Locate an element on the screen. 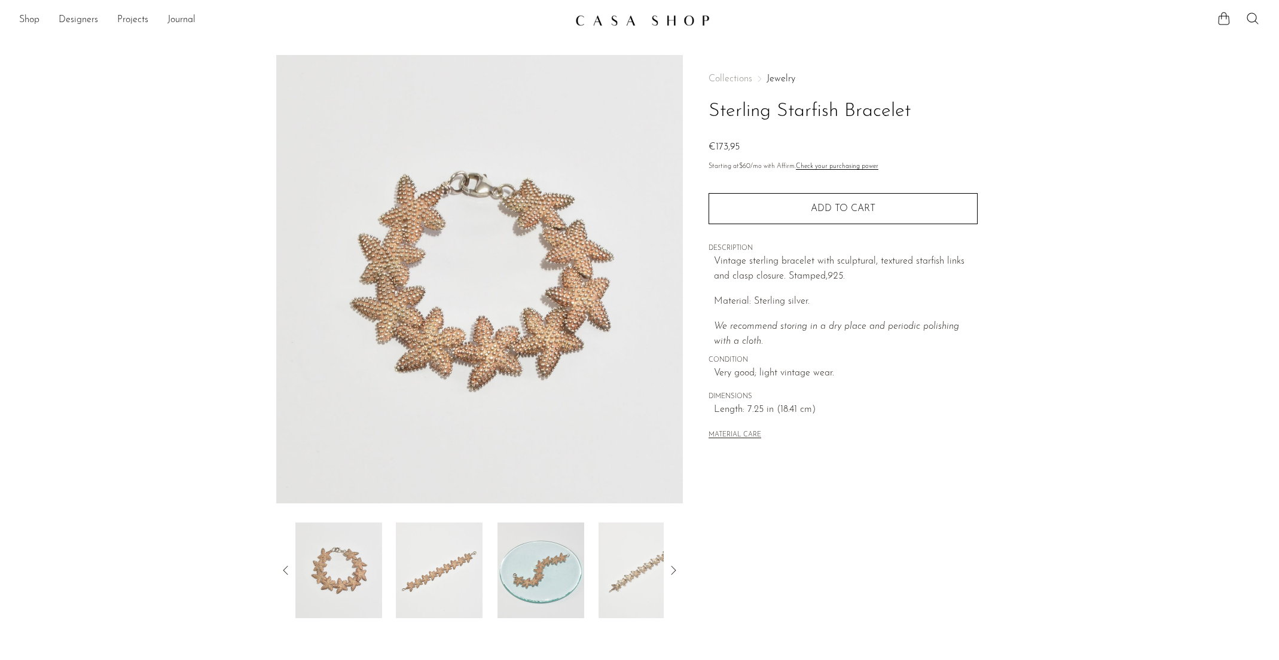  h1: Sterling Starfish Bracelet is located at coordinates (843, 111).